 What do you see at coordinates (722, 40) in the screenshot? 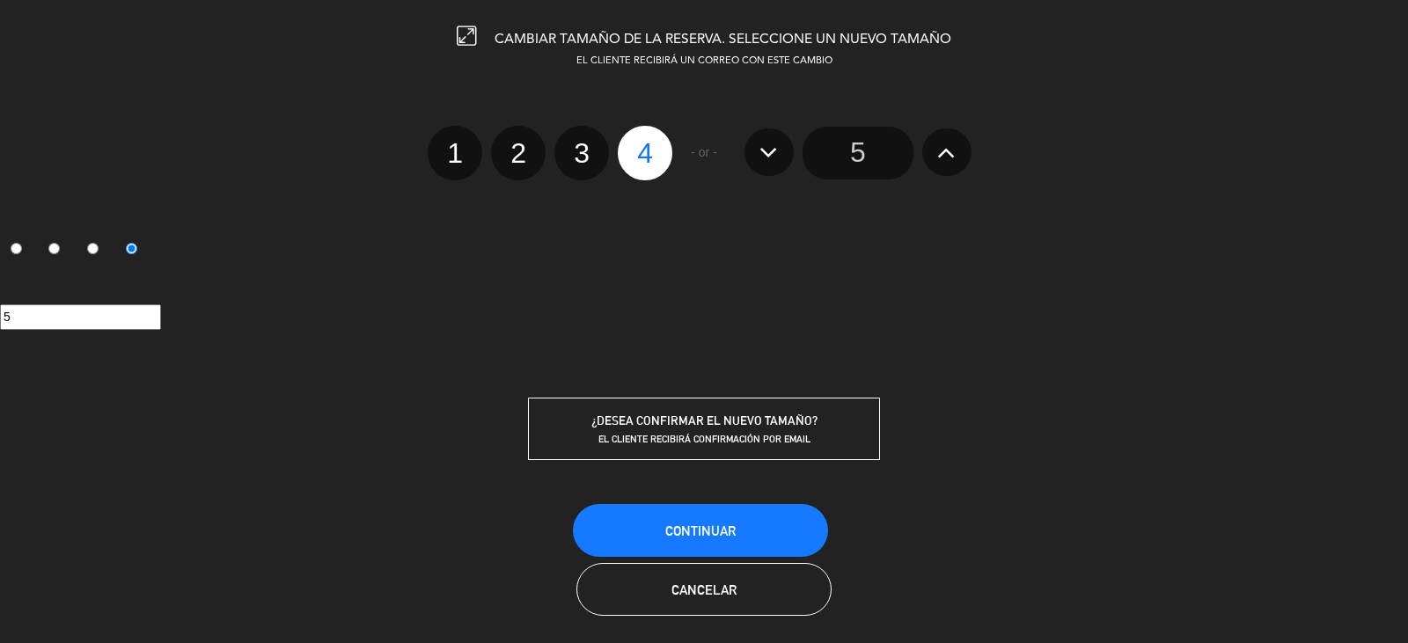
I see `span: CAMBIAR TAMAÑO DE LA RESERVA. SELECCIONE UN NUEVO TAMAÑO` at bounding box center [722, 40].